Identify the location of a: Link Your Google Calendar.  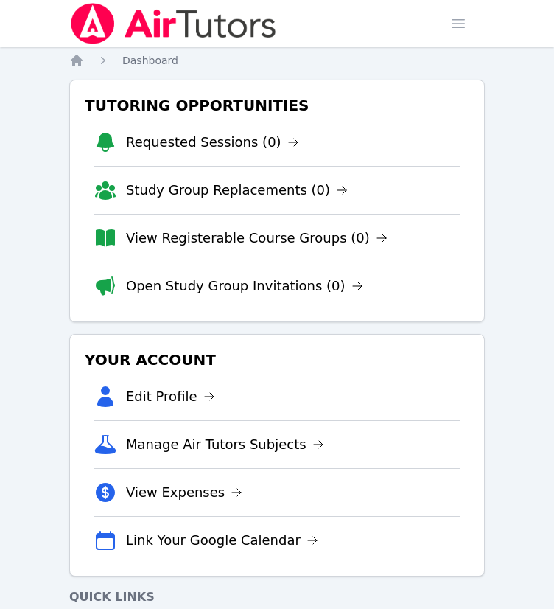
(222, 540).